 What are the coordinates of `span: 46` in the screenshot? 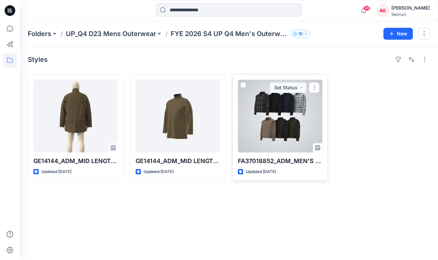 It's located at (367, 8).